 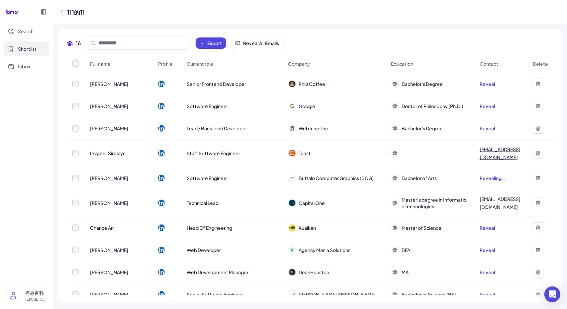 What do you see at coordinates (336, 178) in the screenshot?
I see `span: Buffalo Computer Graphics (BCG)` at bounding box center [336, 178].